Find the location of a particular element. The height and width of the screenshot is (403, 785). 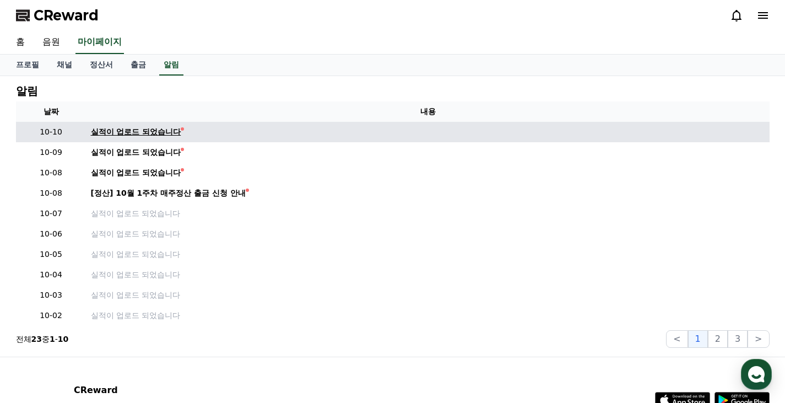

a: [정산] 10월 1주차 매주정산 출금 신청 안내 is located at coordinates (428, 193).